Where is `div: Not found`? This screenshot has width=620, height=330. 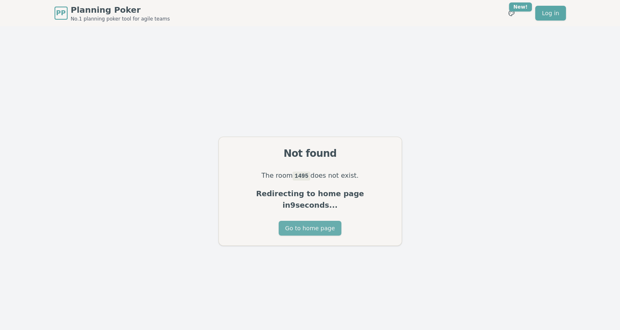
div: Not found is located at coordinates (310, 153).